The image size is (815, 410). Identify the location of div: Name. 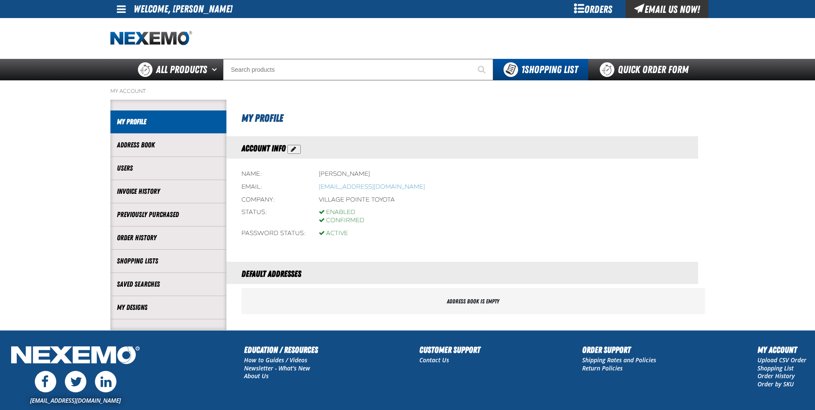
(274, 174).